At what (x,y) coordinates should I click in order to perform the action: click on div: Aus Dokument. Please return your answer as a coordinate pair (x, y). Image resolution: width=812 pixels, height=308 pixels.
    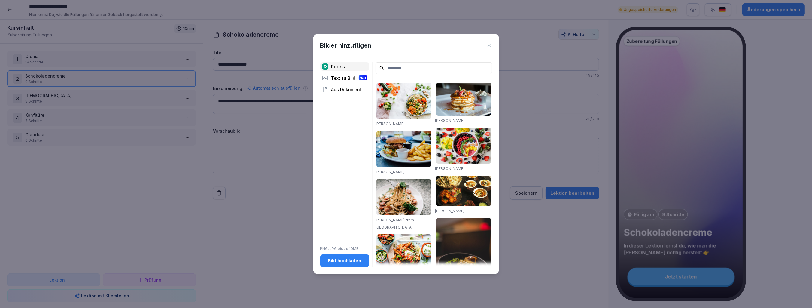
    Looking at the image, I should click on (345, 89).